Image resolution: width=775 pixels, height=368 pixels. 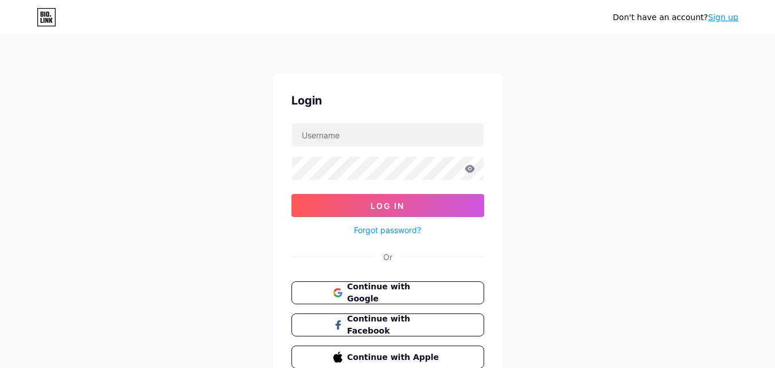 What do you see at coordinates (388, 292) in the screenshot?
I see `a: Continue with Google` at bounding box center [388, 292].